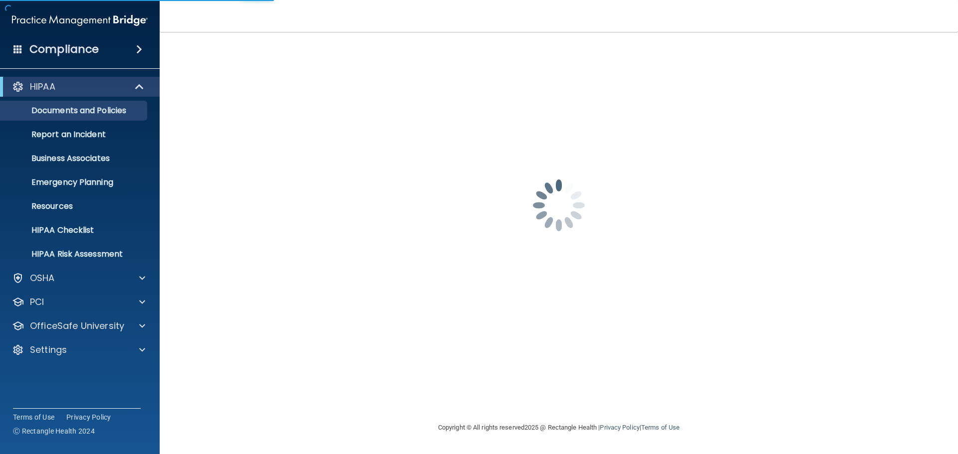  Describe the element at coordinates (37, 302) in the screenshot. I see `p: PCI` at that location.